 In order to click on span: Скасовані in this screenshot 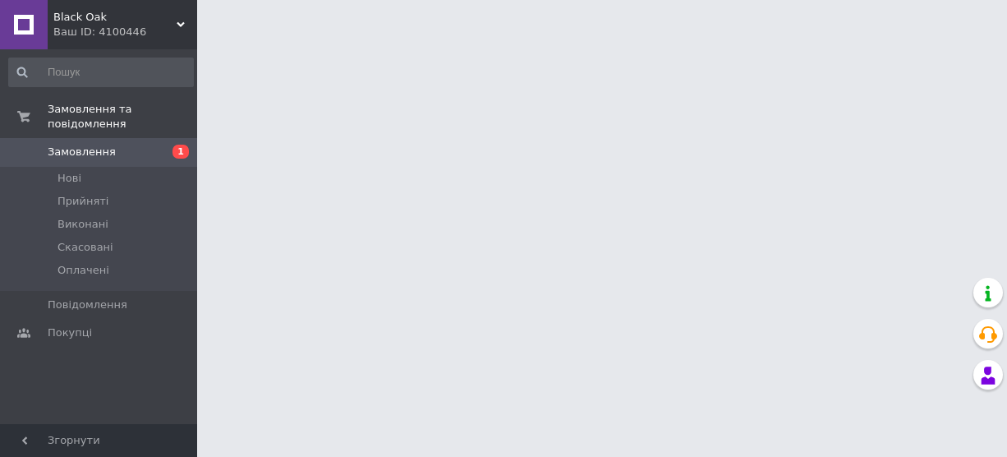, I will do `click(85, 247)`.